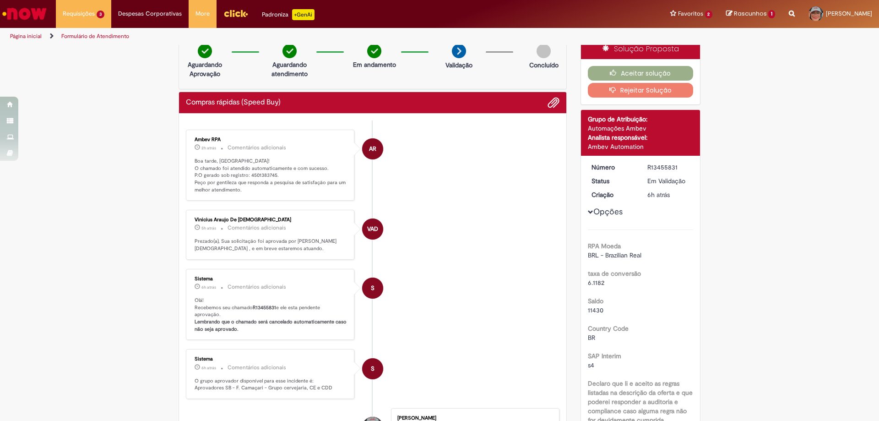 This screenshot has width=879, height=421. Describe the element at coordinates (24, 14) in the screenshot. I see `img: ServiceNow` at that location.